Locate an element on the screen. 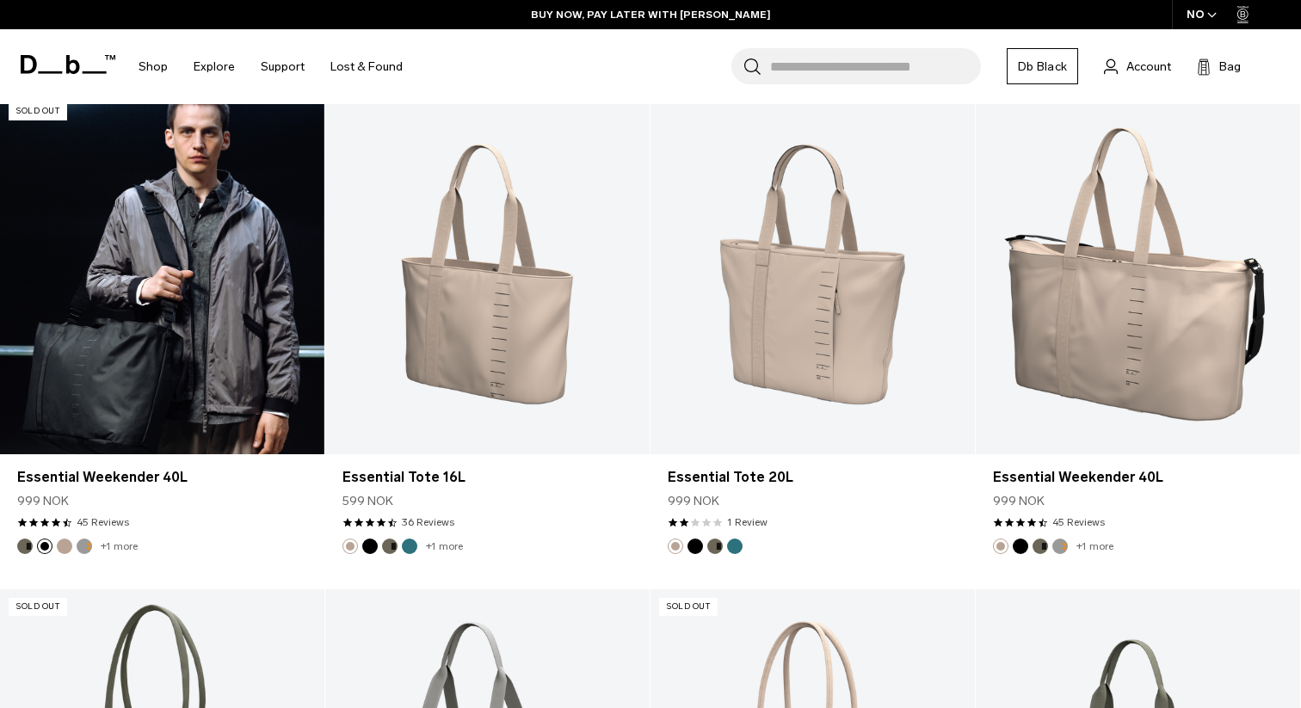  span: Account is located at coordinates (1148, 66).